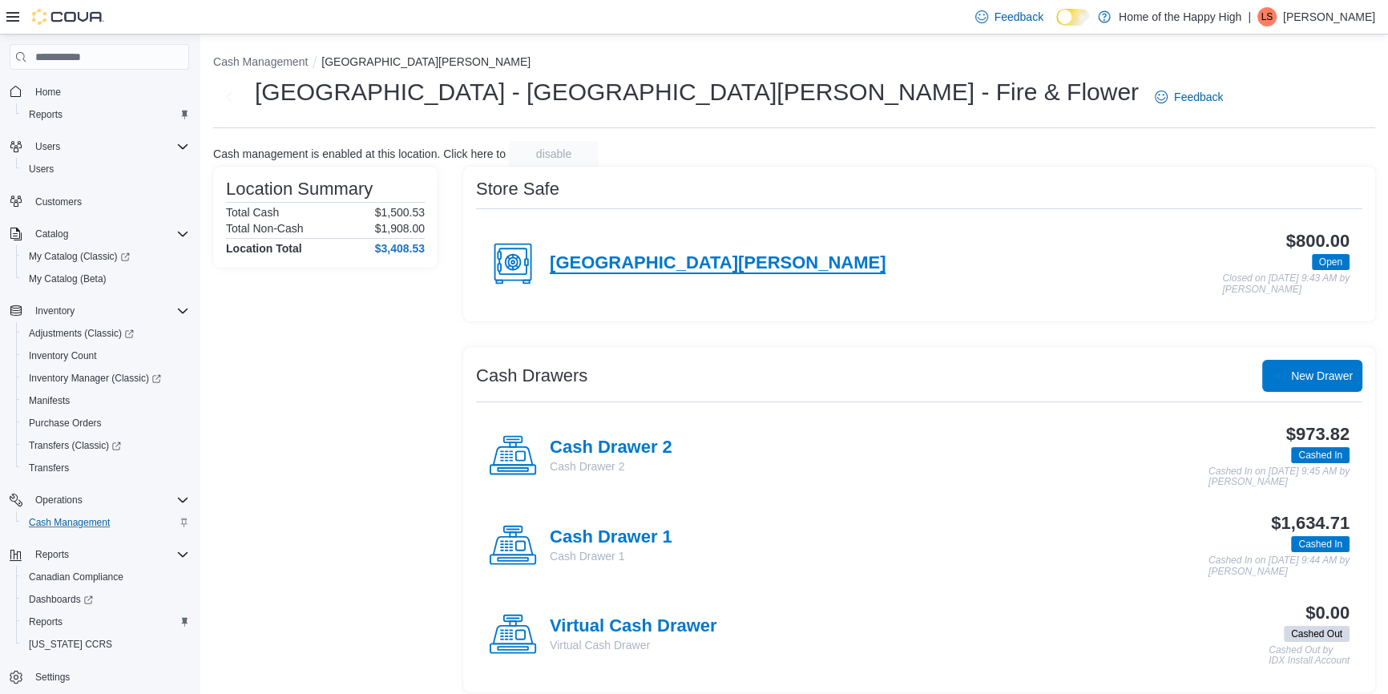 The image size is (1388, 694). Describe the element at coordinates (46, 115) in the screenshot. I see `a: Reports` at that location.